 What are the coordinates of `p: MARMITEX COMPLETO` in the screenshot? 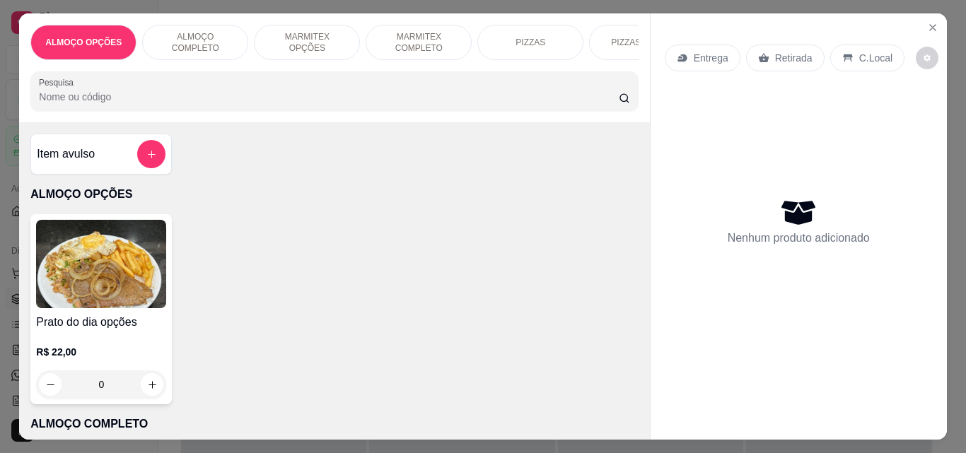 It's located at (419, 42).